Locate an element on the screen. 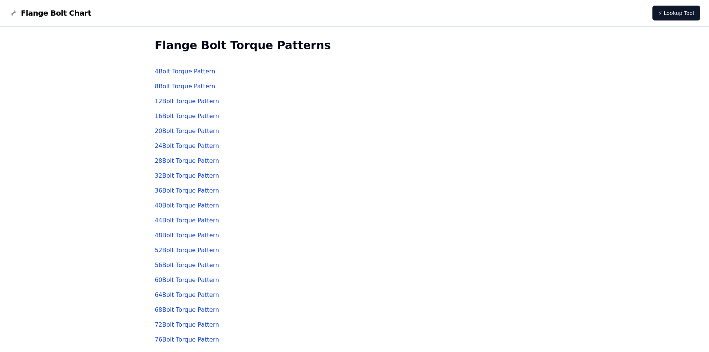 The height and width of the screenshot is (352, 709). a: 56Bolt Torque Pattern is located at coordinates (187, 265).